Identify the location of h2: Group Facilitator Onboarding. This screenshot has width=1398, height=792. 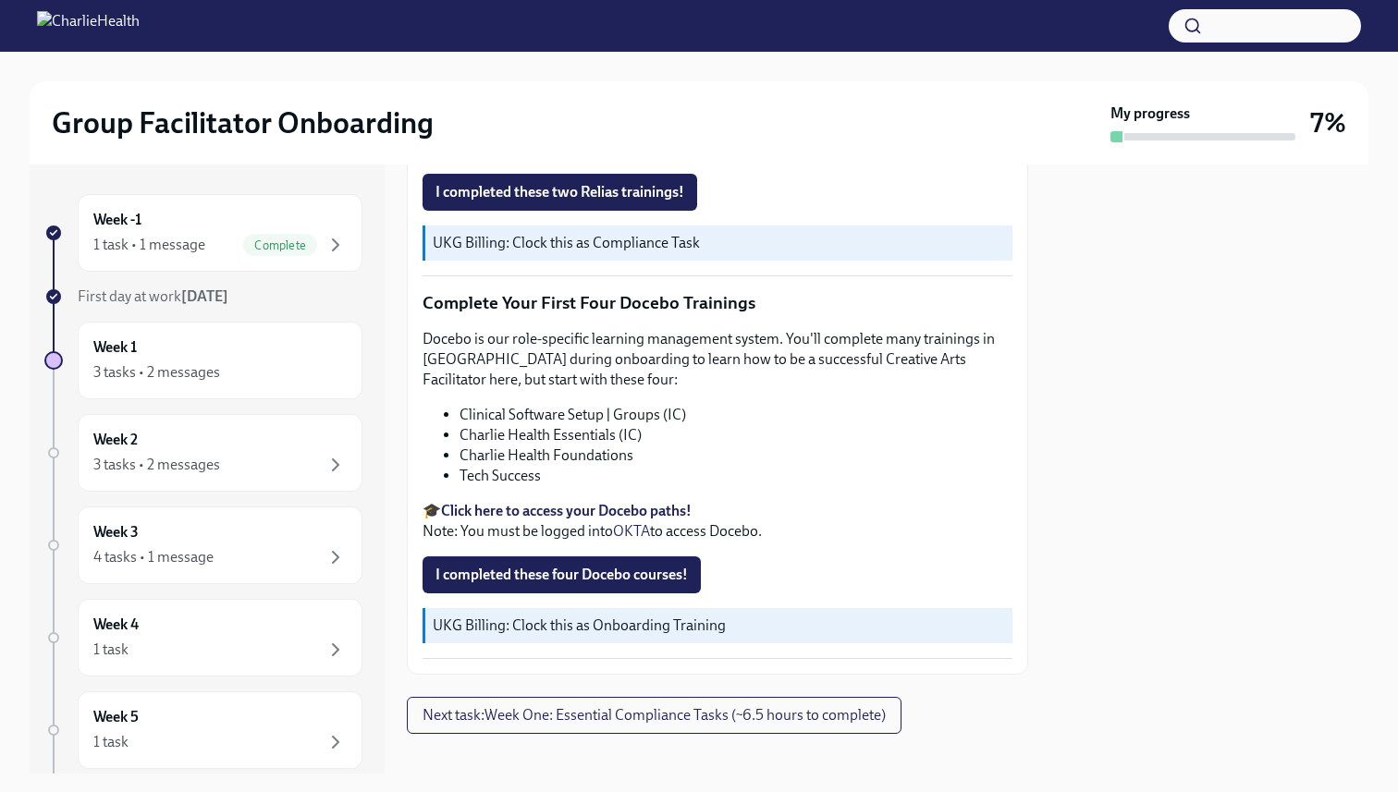
(242, 123).